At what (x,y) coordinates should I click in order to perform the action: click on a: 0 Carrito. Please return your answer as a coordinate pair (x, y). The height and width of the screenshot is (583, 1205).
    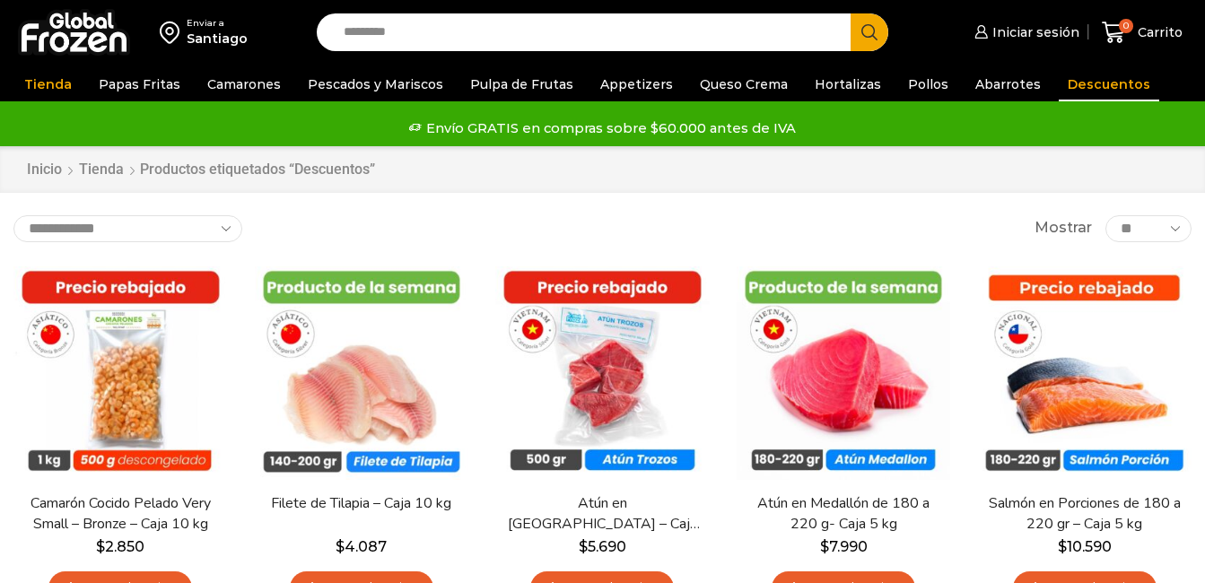
    Looking at the image, I should click on (1142, 32).